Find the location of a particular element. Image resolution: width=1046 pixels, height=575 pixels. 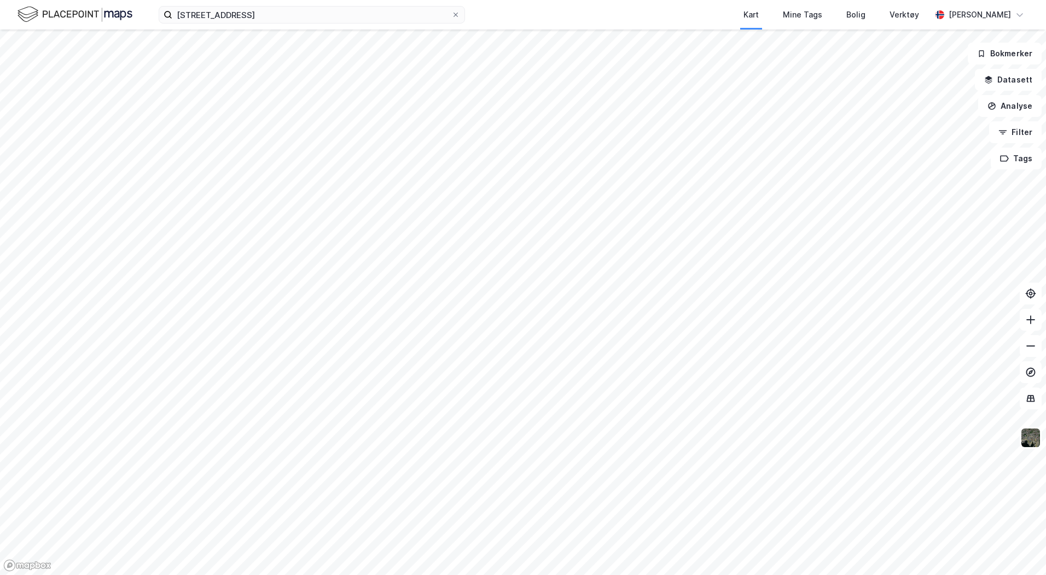

div: Mine Tags is located at coordinates (802, 15).